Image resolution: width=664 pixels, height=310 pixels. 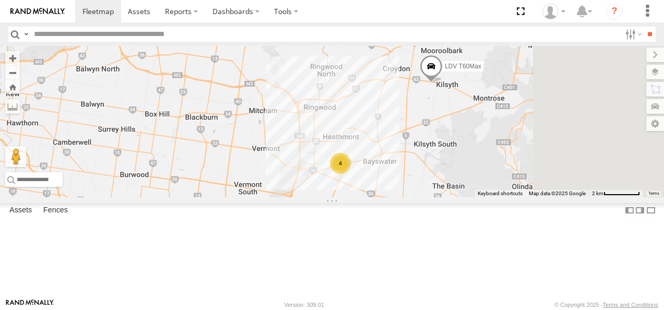 What do you see at coordinates (557, 193) in the screenshot?
I see `span: Map data ©2025 Google` at bounding box center [557, 193].